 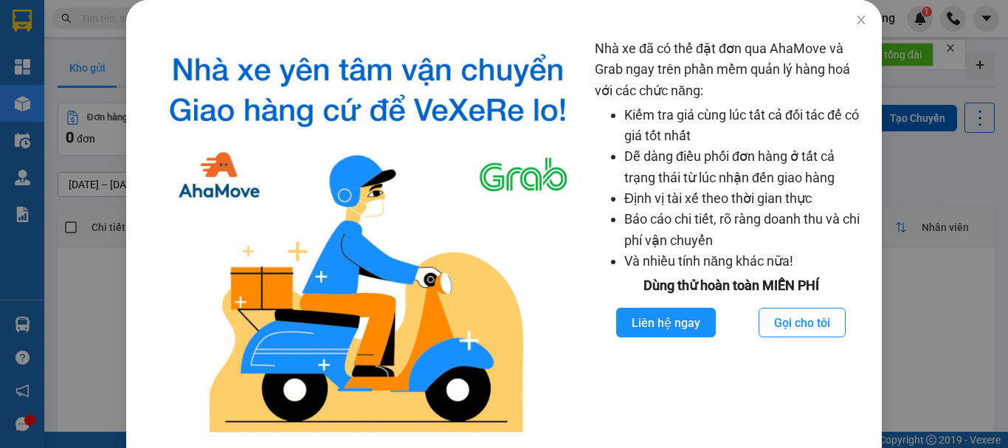 I want to click on button: Gọi cho tôi, so click(x=802, y=322).